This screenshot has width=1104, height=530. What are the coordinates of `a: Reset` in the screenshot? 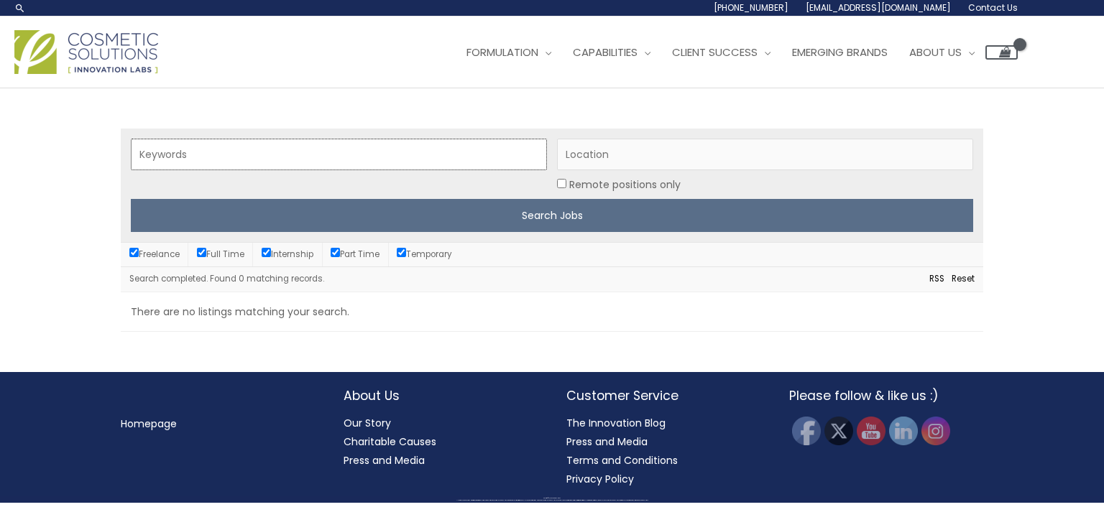 It's located at (959, 280).